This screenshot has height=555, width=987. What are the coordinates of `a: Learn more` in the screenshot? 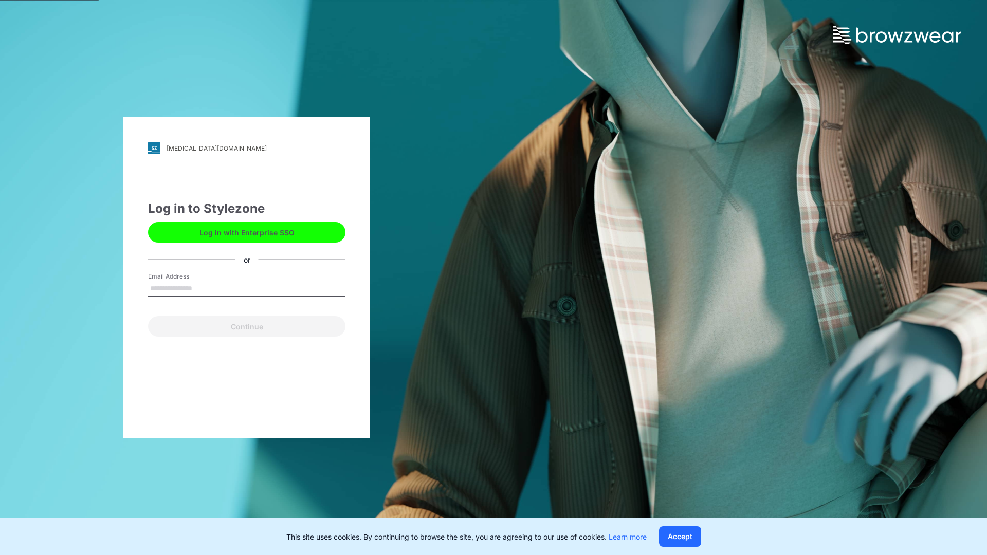 It's located at (628, 537).